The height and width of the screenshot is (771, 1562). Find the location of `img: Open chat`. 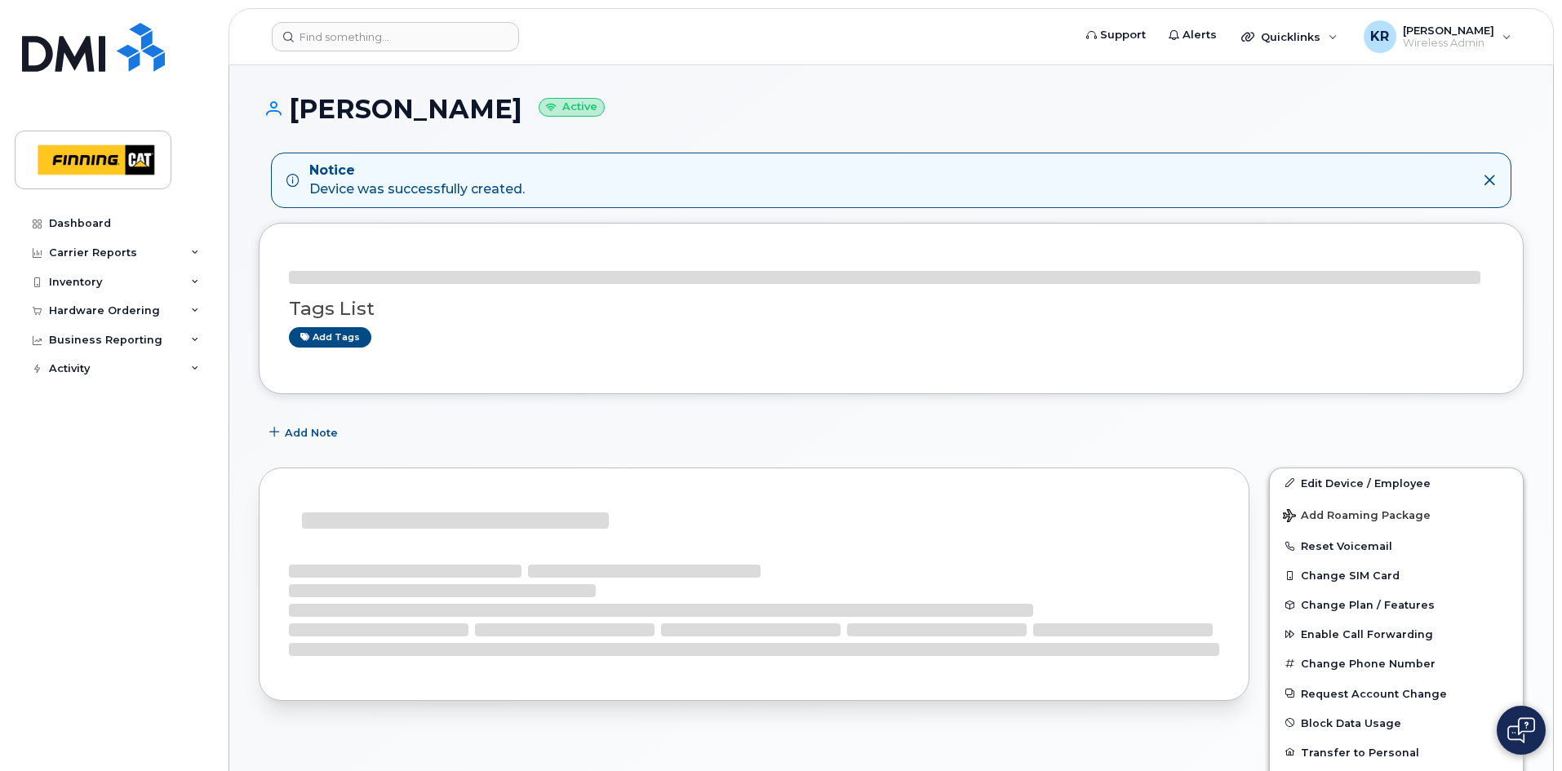

img: Open chat is located at coordinates (1521, 730).